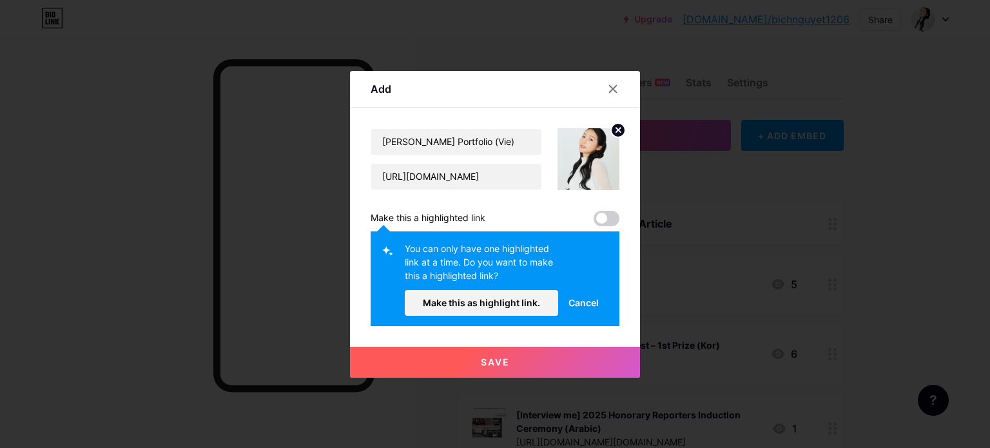 This screenshot has height=448, width=990. Describe the element at coordinates (381, 89) in the screenshot. I see `div: Add` at that location.